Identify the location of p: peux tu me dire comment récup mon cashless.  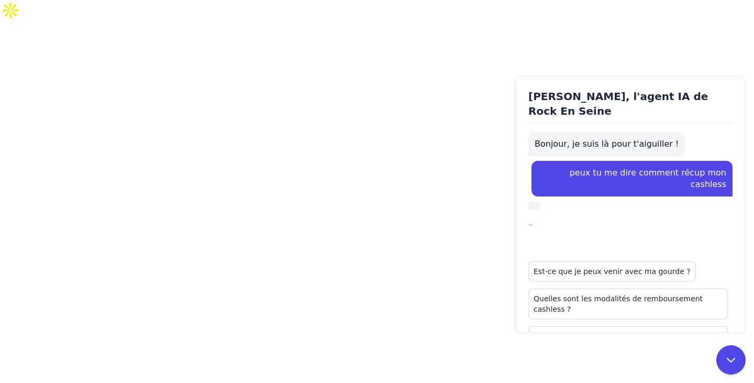
(632, 178).